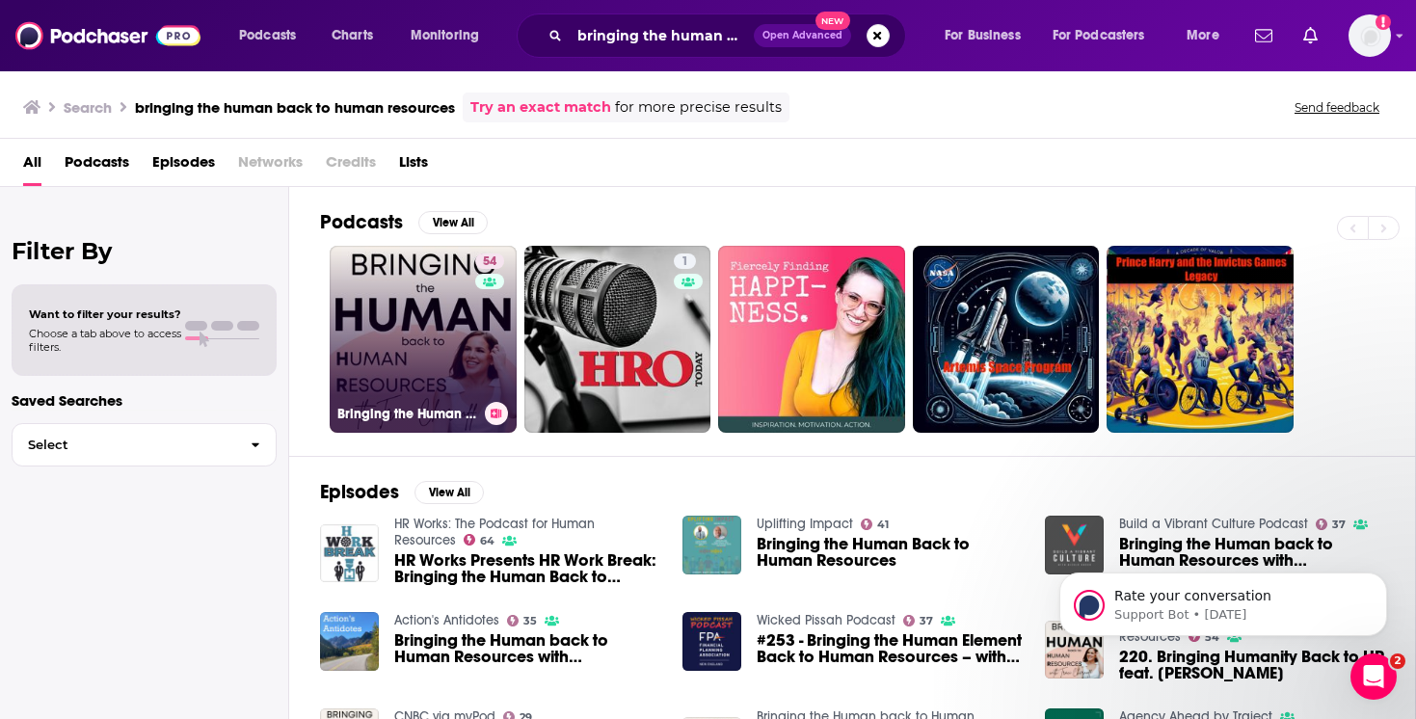 This screenshot has height=719, width=1416. I want to click on a: 64, so click(479, 540).